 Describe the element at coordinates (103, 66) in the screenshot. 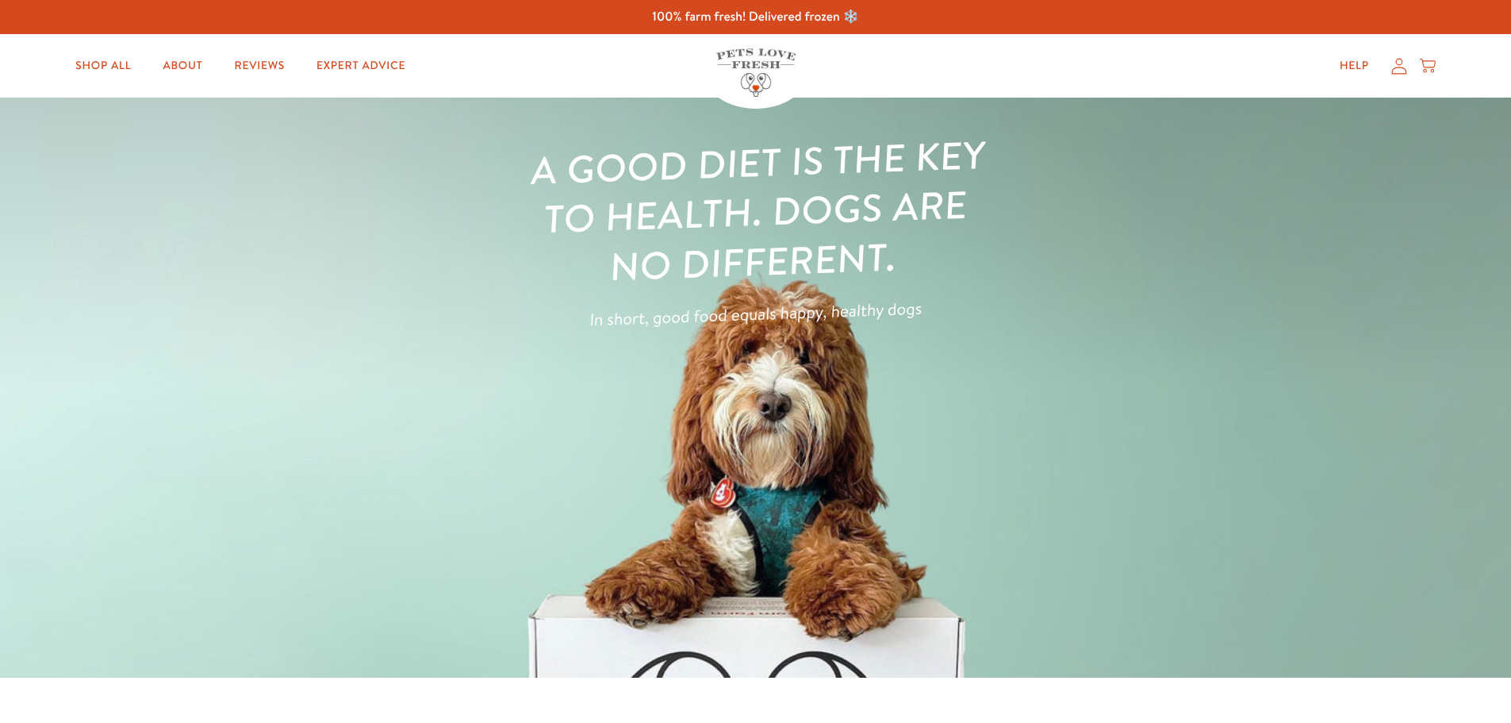

I see `a: Shop All` at that location.